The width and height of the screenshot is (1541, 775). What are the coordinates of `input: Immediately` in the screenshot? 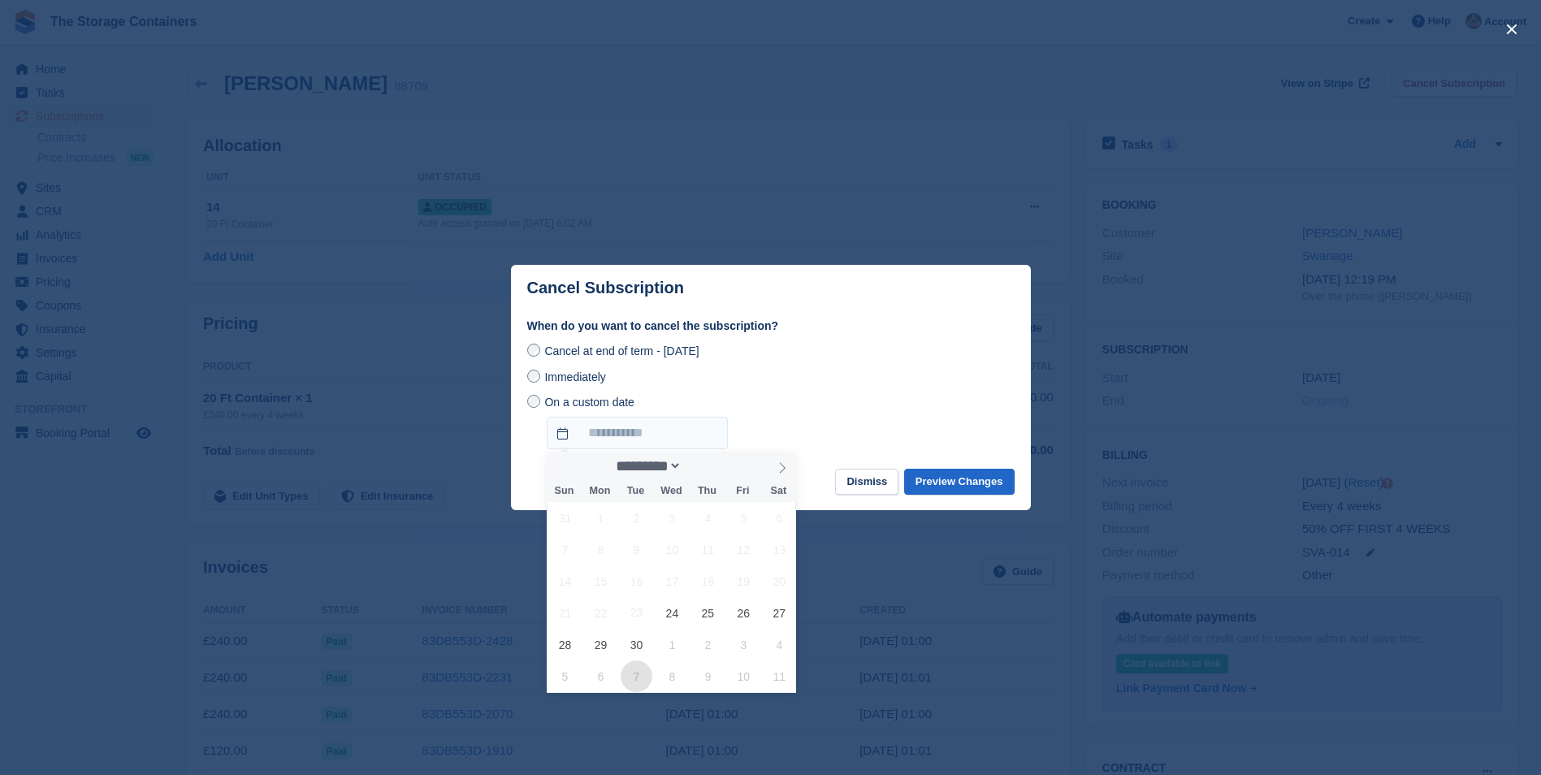 It's located at (534, 376).